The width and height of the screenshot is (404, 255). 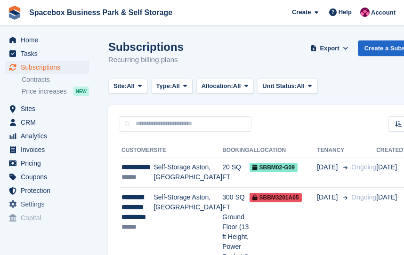 What do you see at coordinates (301, 12) in the screenshot?
I see `span: Create` at bounding box center [301, 12].